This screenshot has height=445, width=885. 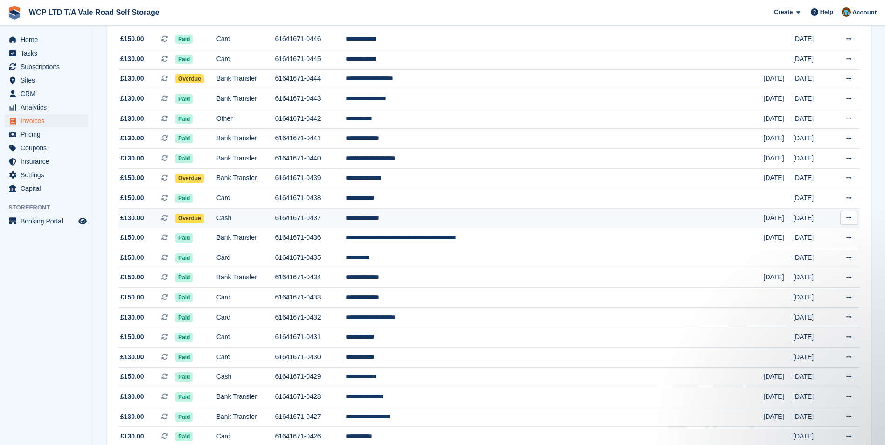 I want to click on td: 61641671-0441, so click(x=310, y=139).